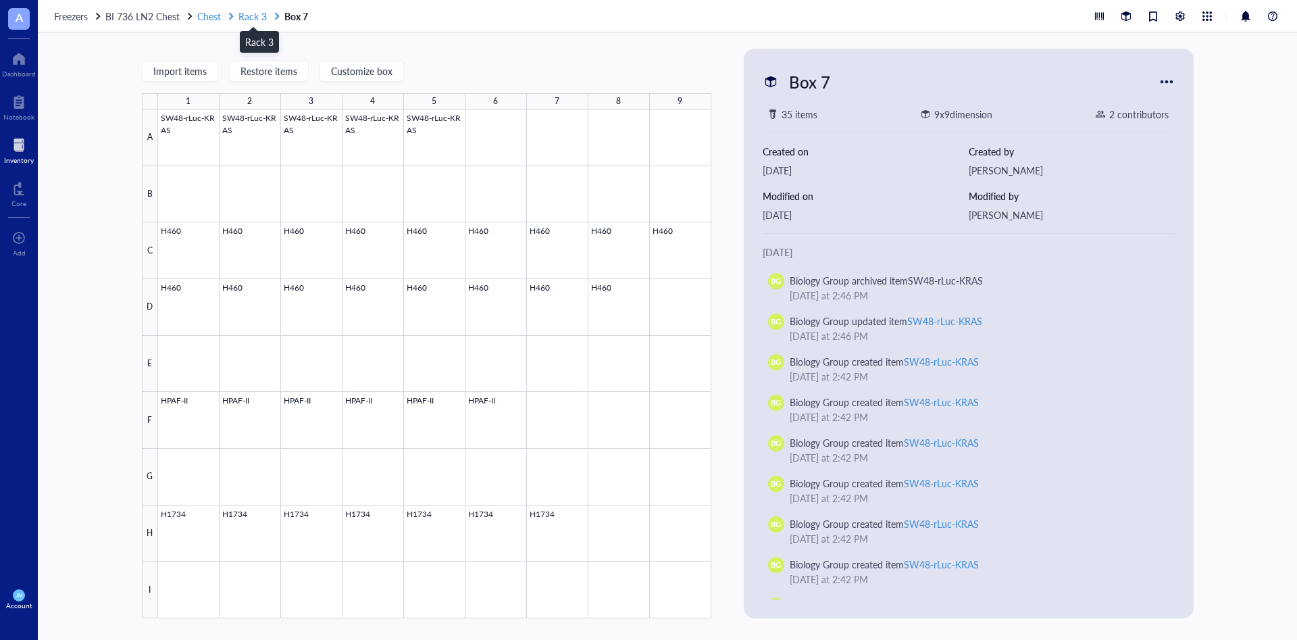 The width and height of the screenshot is (1297, 640). What do you see at coordinates (19, 106) in the screenshot?
I see `a: Notebook` at bounding box center [19, 106].